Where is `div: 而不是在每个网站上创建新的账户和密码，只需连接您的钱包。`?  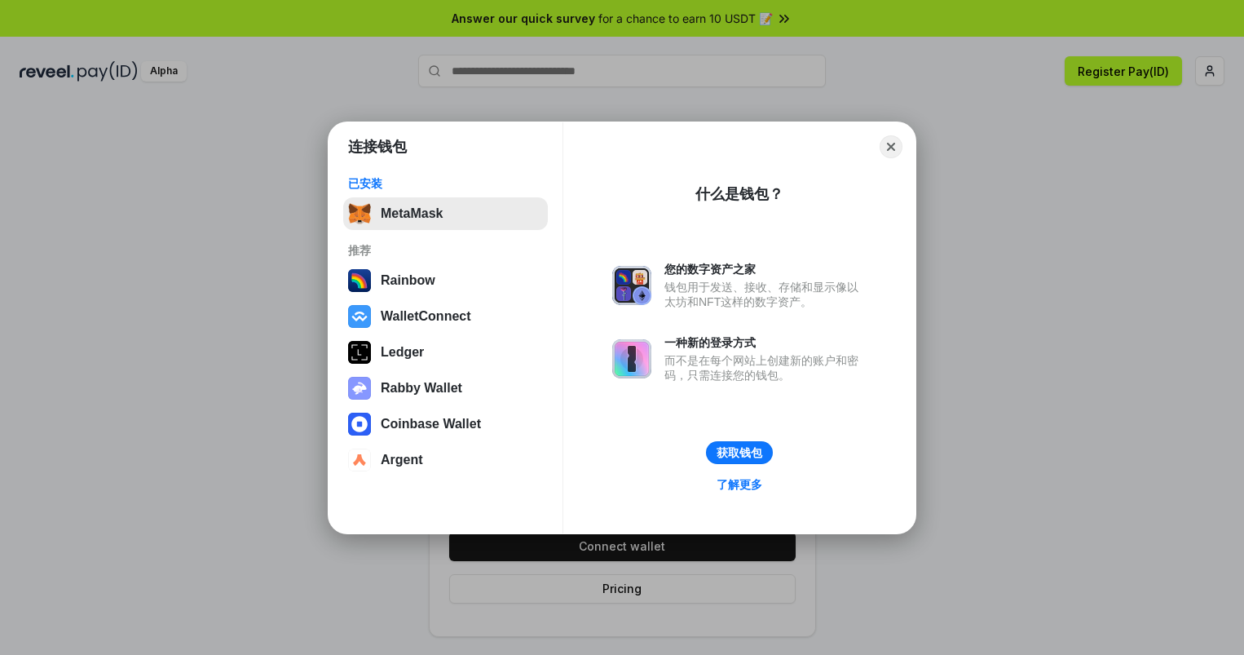 div: 而不是在每个网站上创建新的账户和密码，只需连接您的钱包。 is located at coordinates (766, 368).